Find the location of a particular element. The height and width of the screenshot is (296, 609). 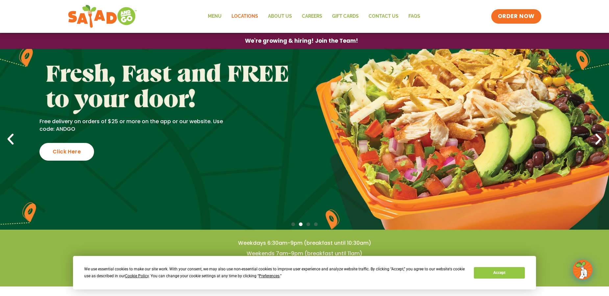

span: Preferences is located at coordinates (269, 276).